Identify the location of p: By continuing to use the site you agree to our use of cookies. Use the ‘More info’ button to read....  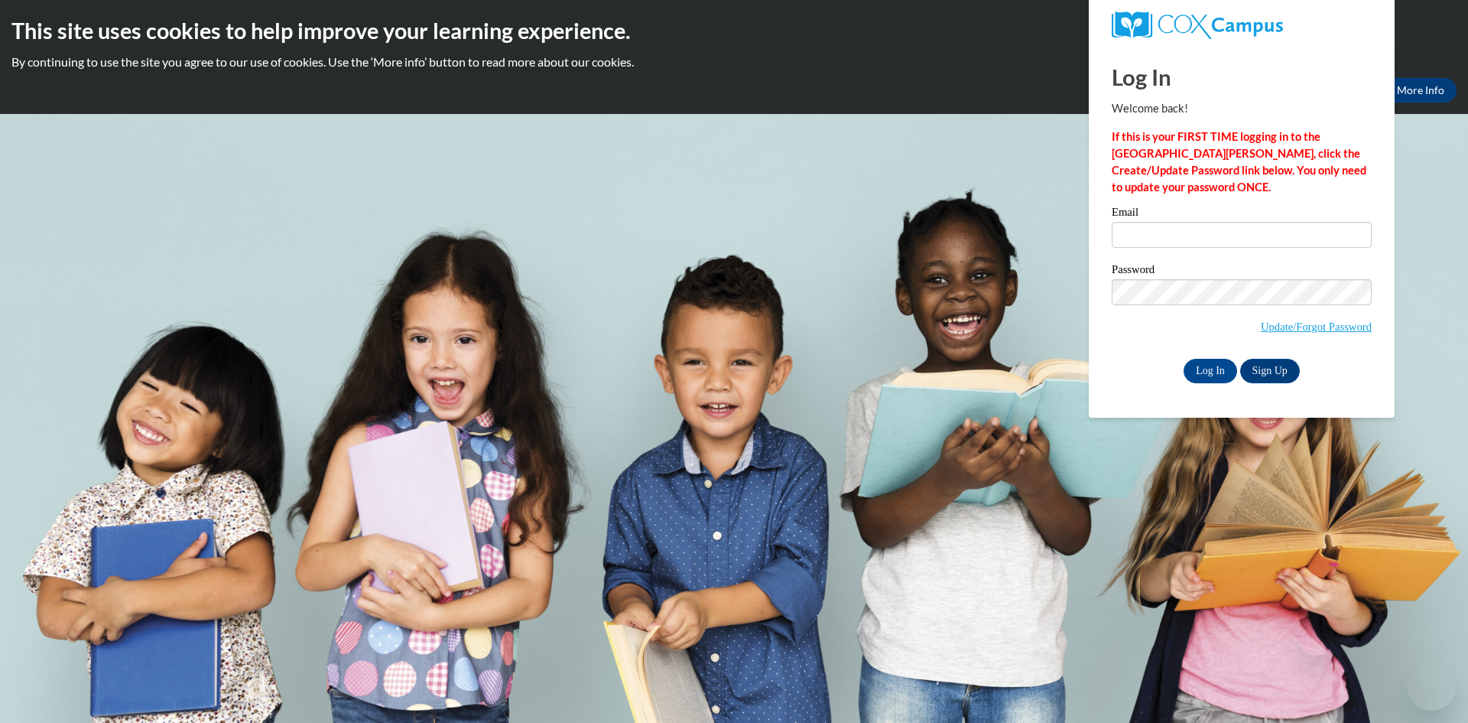
(734, 62).